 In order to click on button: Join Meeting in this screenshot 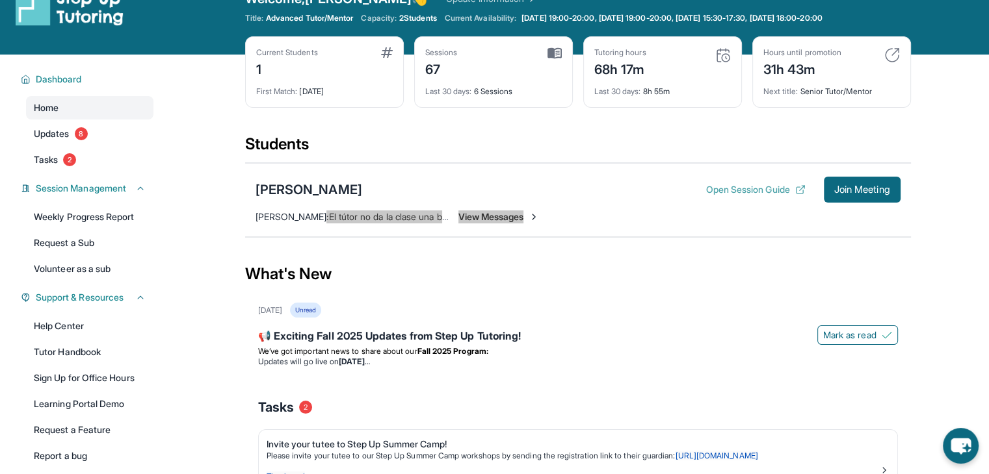, I will do `click(862, 190)`.